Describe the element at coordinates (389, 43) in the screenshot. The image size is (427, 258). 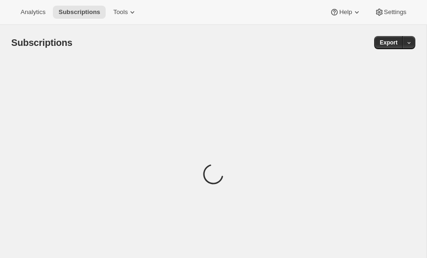
I see `span: Export` at that location.